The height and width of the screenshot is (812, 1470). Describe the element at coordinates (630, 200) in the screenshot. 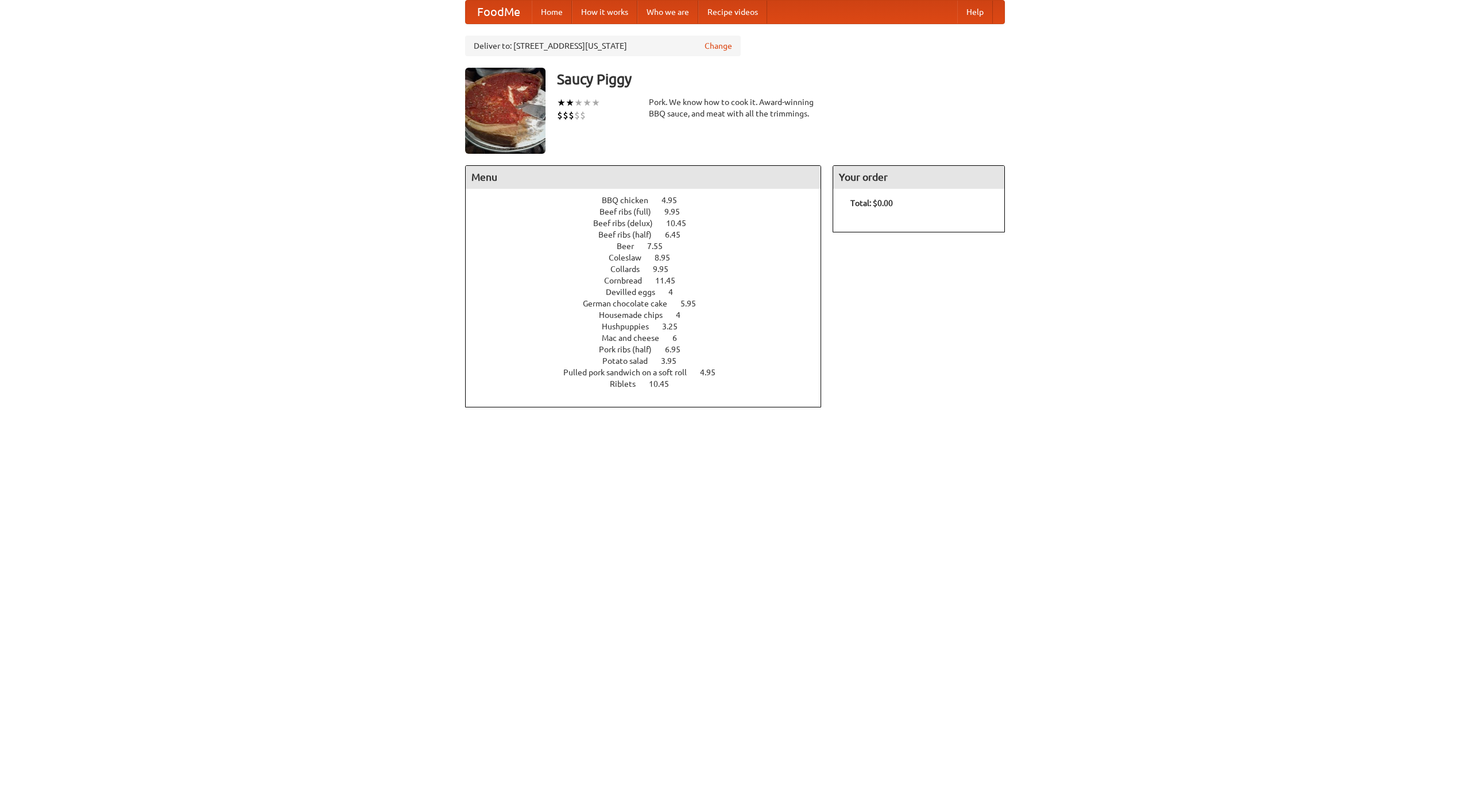

I see `span: BBQ chicken` at that location.